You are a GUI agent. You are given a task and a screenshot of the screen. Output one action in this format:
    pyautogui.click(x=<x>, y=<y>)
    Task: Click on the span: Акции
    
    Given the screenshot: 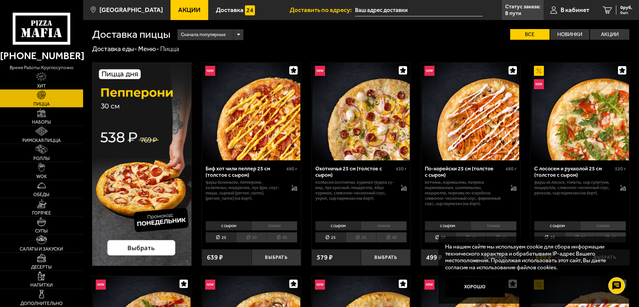 What is the action you would take?
    pyautogui.click(x=189, y=10)
    